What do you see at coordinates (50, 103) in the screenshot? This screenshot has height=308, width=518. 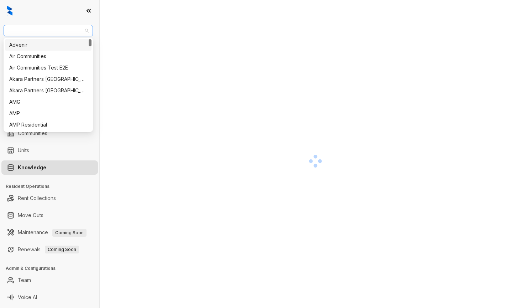 I see `li: Collections` at bounding box center [50, 103].